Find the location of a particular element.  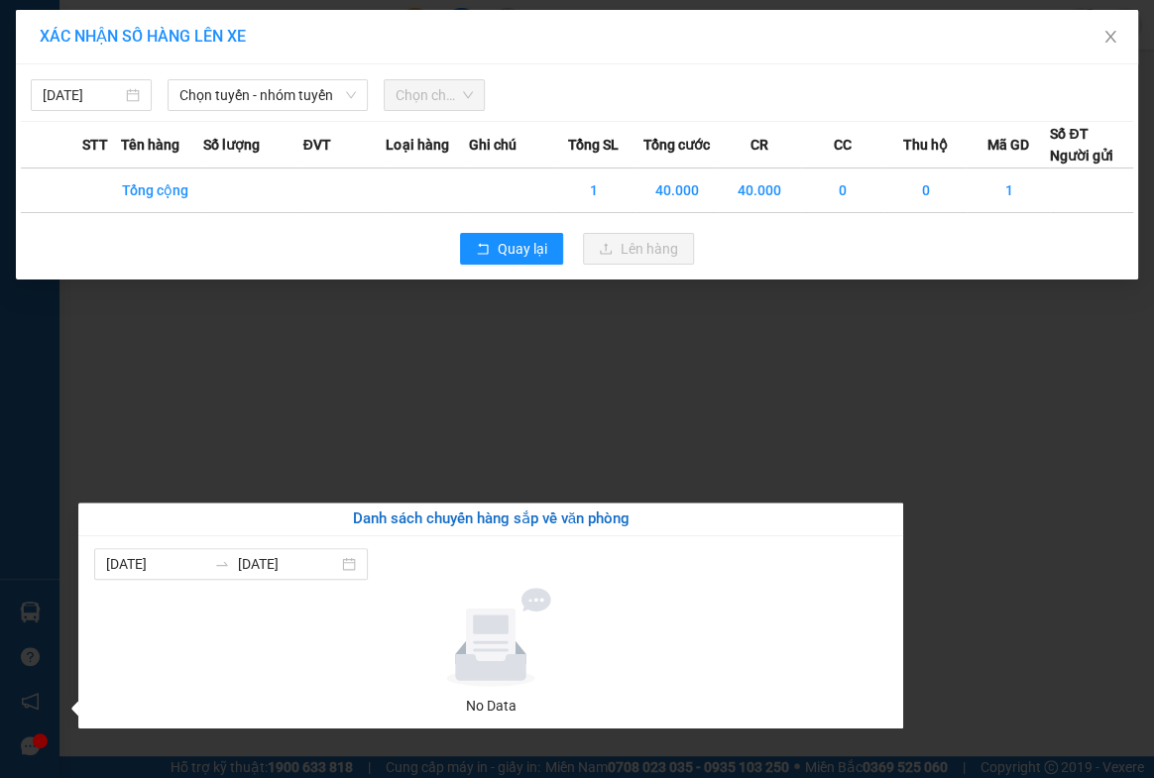

div: Danh sách chuyến hàng sắp về văn phòng is located at coordinates (491, 519).